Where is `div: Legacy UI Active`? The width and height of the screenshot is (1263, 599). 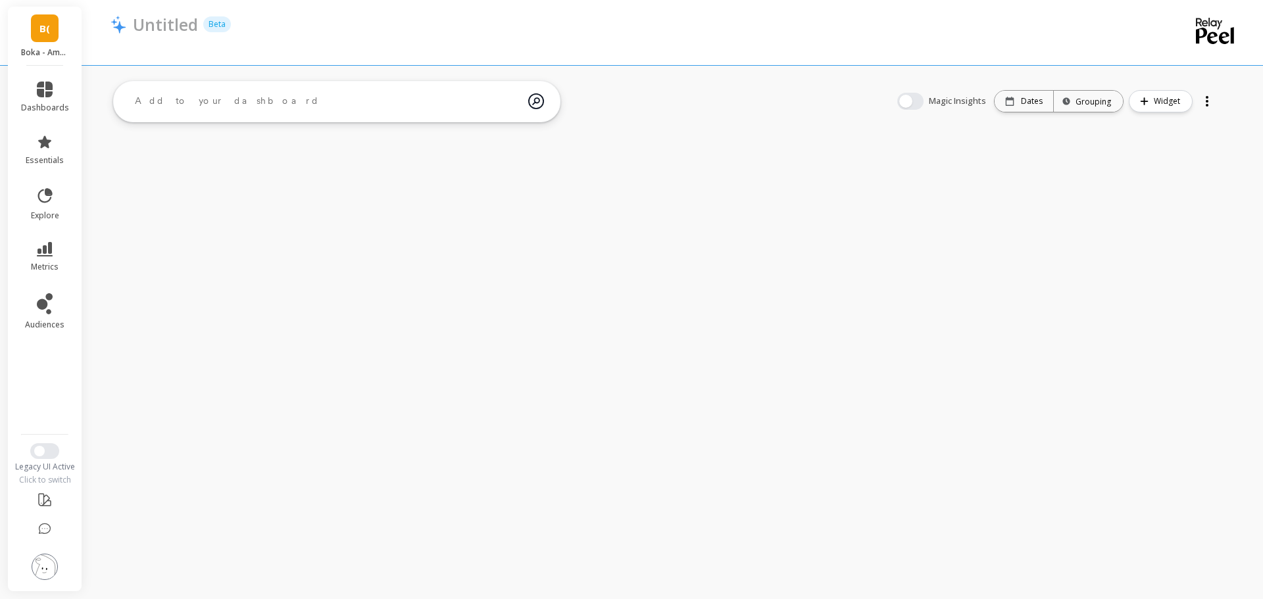
div: Legacy UI Active is located at coordinates (45, 467).